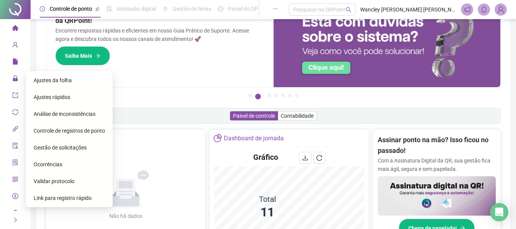  I want to click on span: dashboard, so click(221, 9).